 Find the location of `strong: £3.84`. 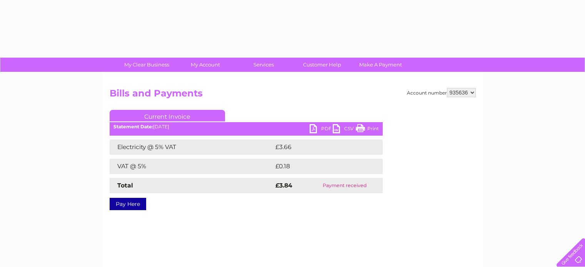

strong: £3.84 is located at coordinates (284, 185).